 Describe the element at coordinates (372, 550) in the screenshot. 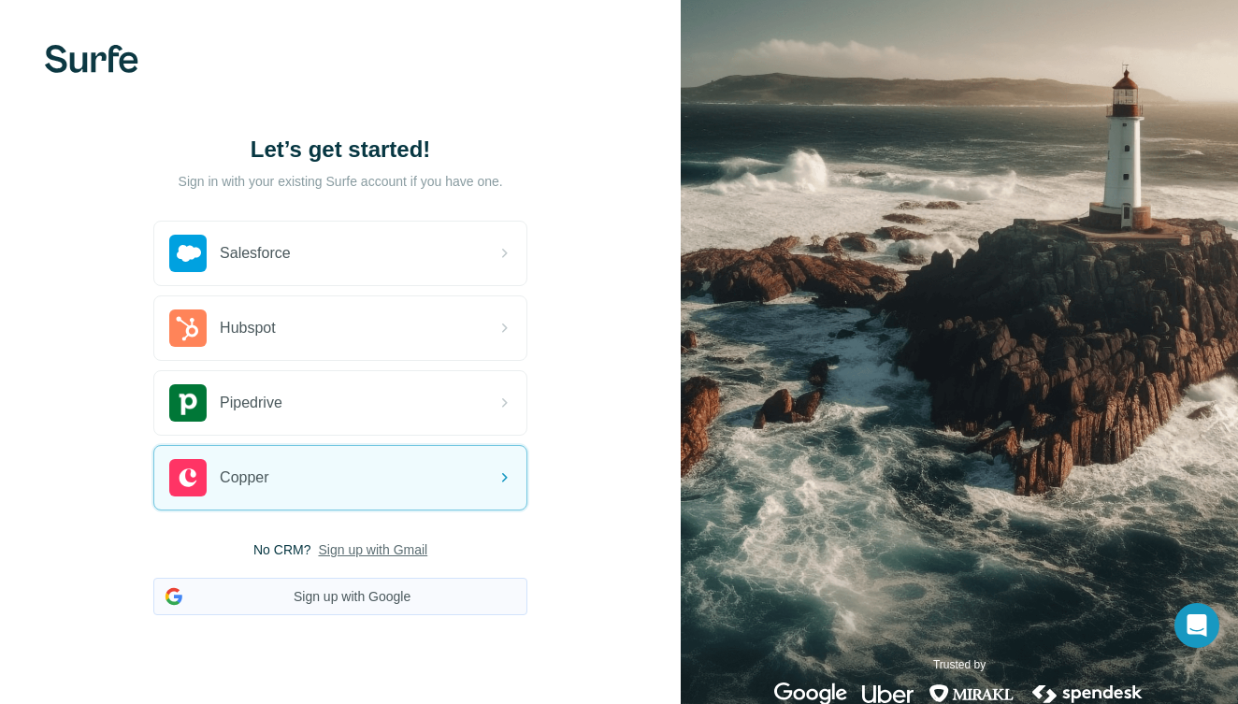

I see `span: Sign up with Gmail` at that location.